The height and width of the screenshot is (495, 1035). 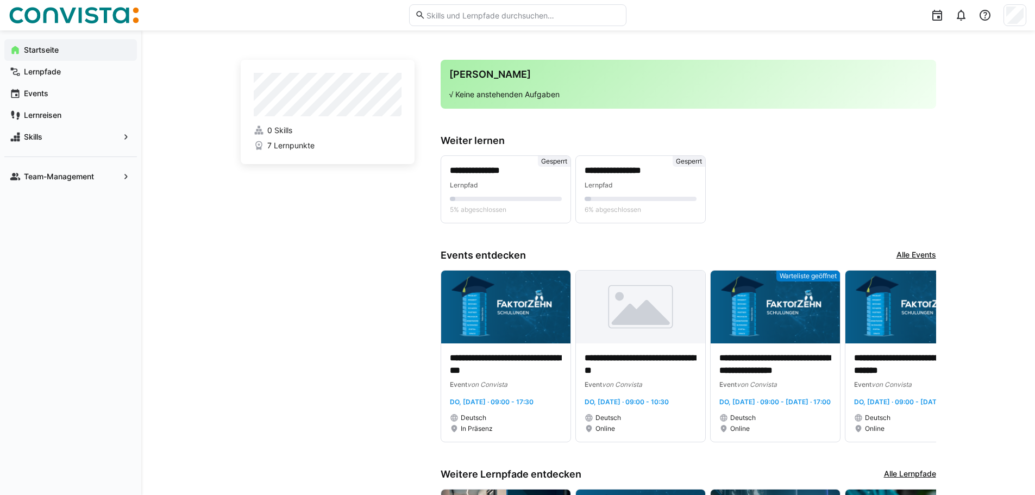 What do you see at coordinates (476, 429) in the screenshot?
I see `span: In Präsenz` at bounding box center [476, 429].